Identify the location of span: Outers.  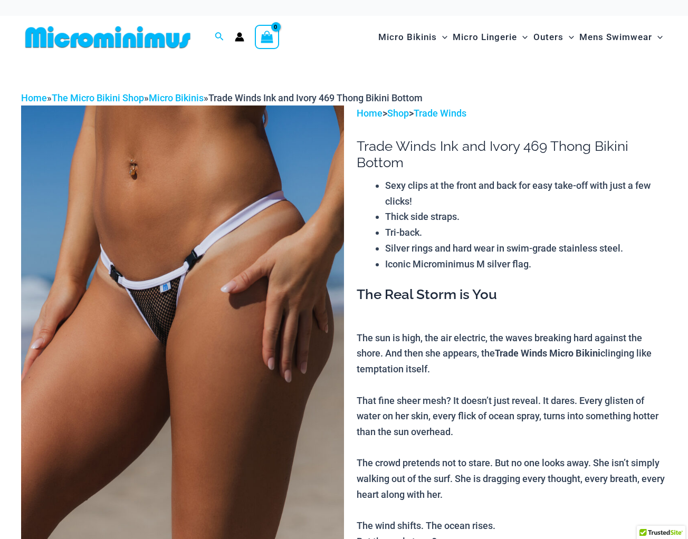
(548, 37).